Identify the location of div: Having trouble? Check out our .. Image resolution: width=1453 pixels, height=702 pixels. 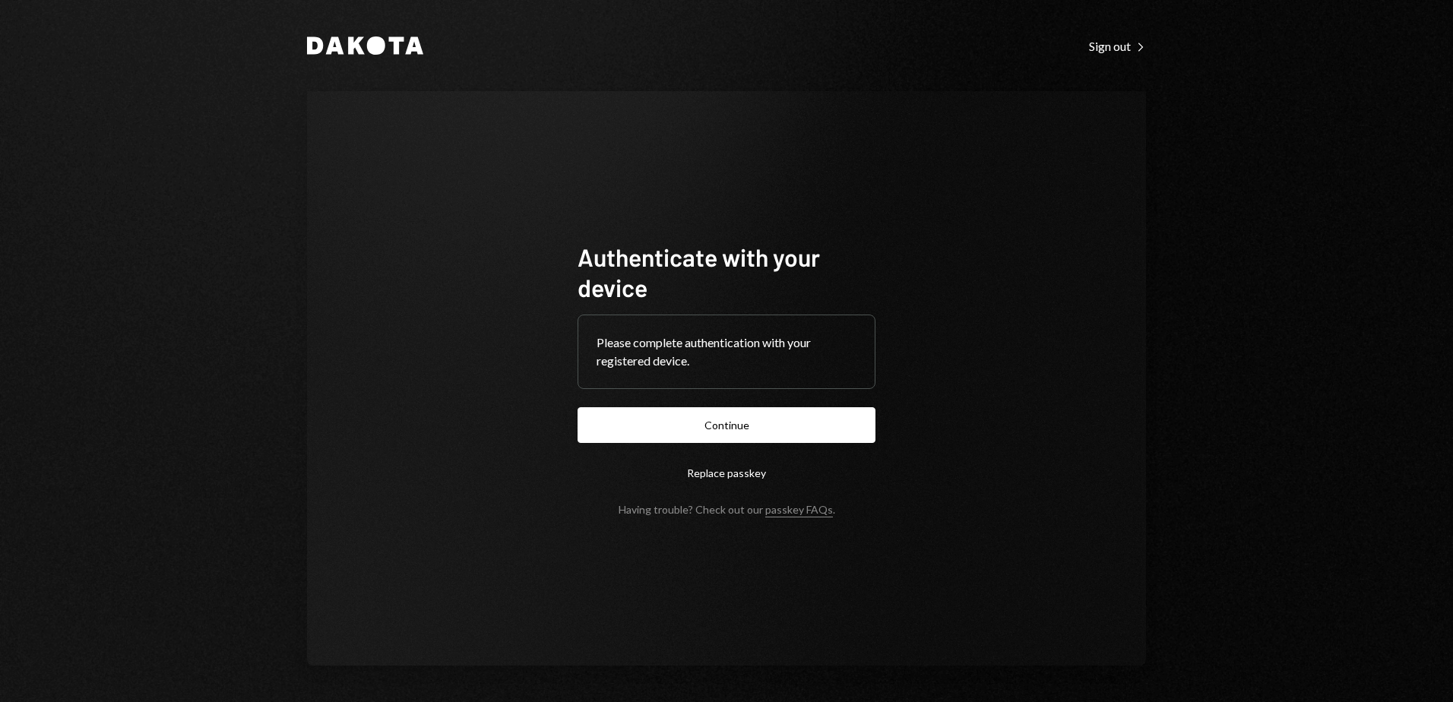
(726, 509).